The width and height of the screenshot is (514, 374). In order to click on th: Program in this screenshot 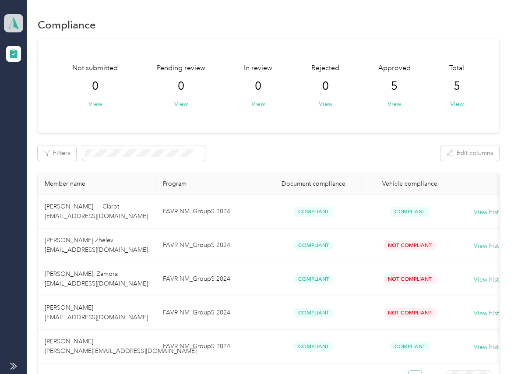, I will do `click(211, 184)`.